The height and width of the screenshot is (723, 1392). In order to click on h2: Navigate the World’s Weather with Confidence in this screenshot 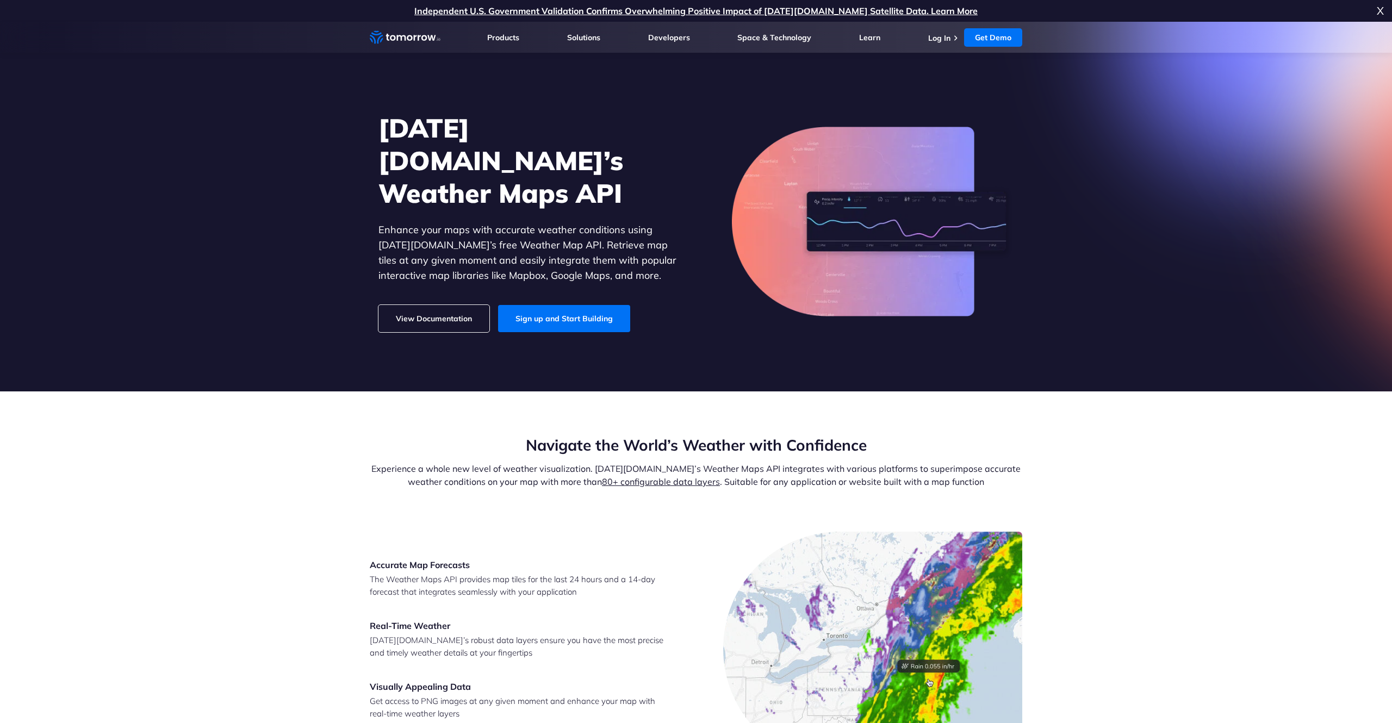, I will do `click(696, 445)`.